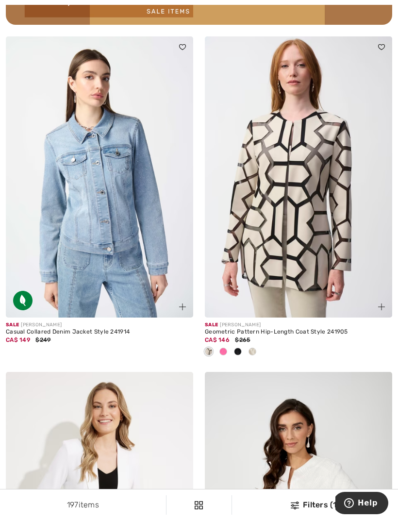  I want to click on div: Gunmetal/black, so click(252, 352).